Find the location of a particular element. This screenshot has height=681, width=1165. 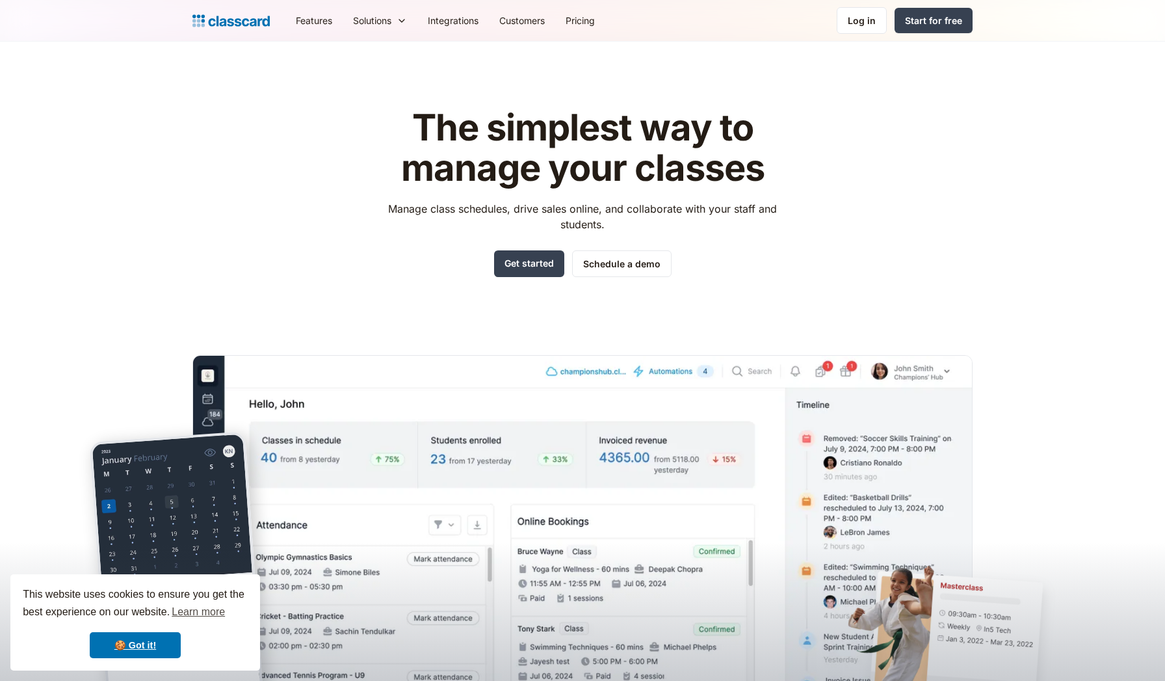

div: Log in is located at coordinates (862, 20).